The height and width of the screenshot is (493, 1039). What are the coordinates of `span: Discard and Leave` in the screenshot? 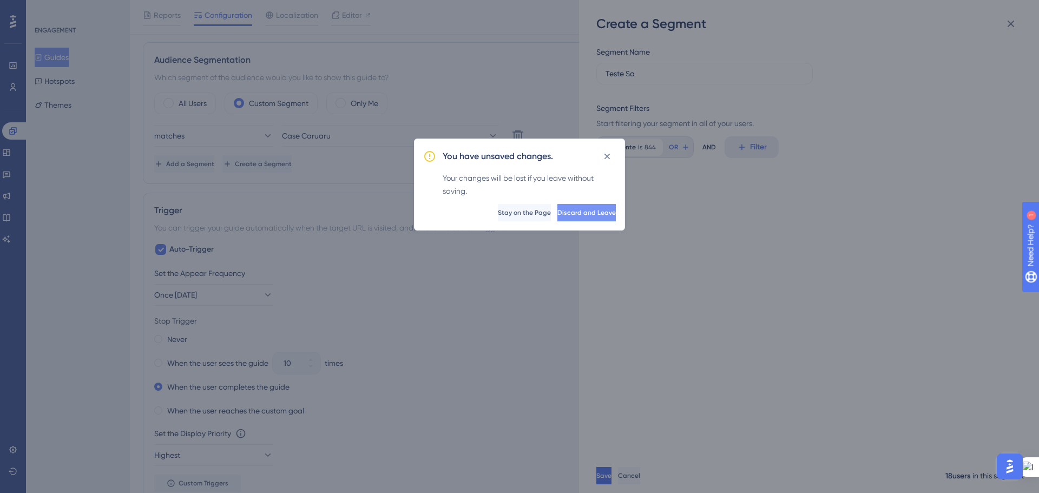 It's located at (586, 213).